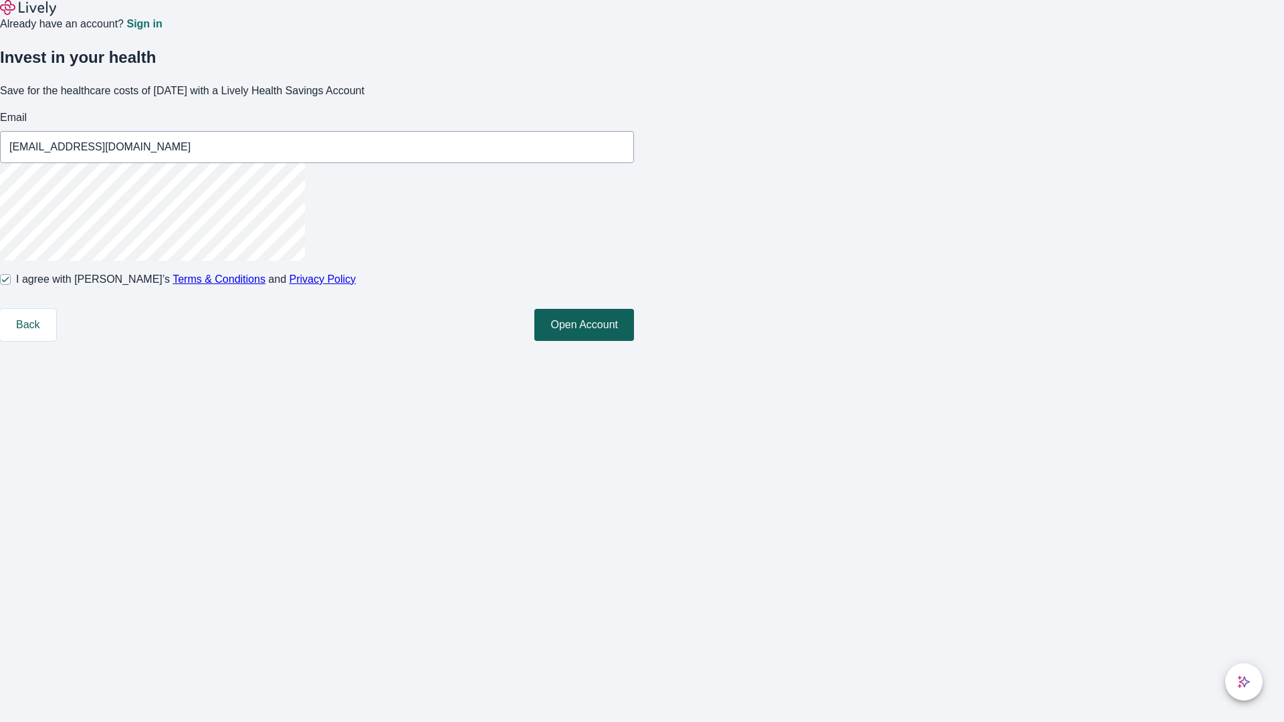 This screenshot has height=722, width=1284. I want to click on a: Sign in, so click(144, 24).